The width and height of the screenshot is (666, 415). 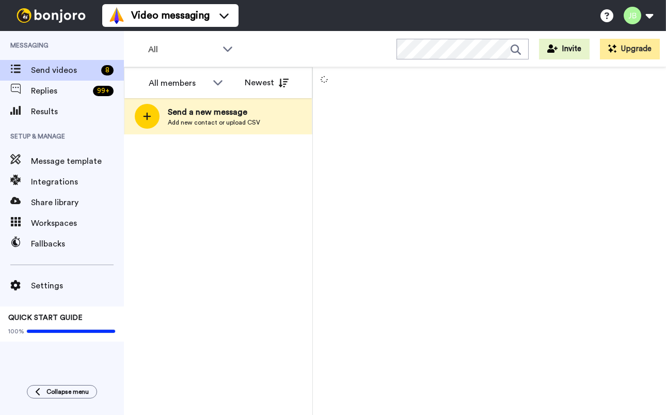 I want to click on button: Upgrade, so click(x=630, y=49).